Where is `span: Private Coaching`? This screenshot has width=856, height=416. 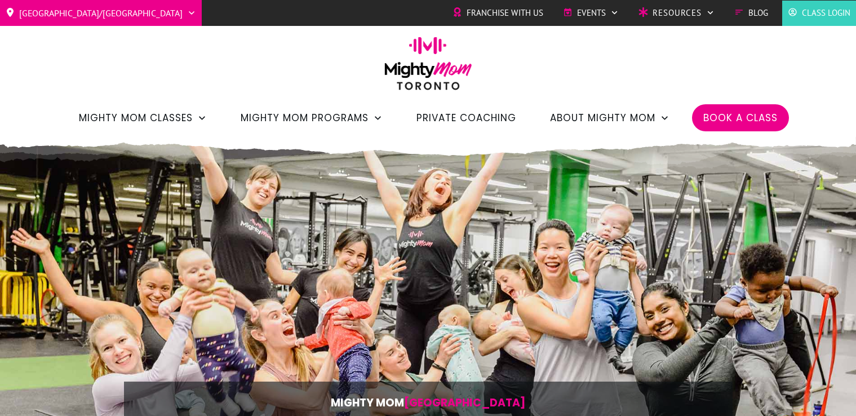
span: Private Coaching is located at coordinates (466, 118).